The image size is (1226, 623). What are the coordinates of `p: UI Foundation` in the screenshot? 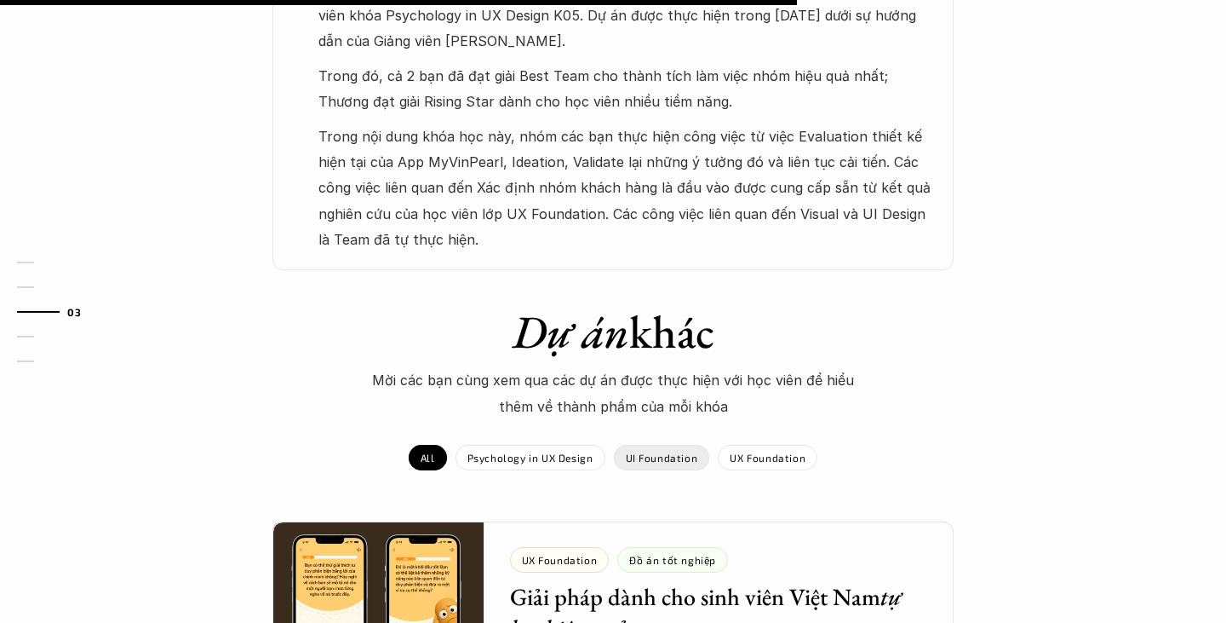 It's located at (662, 457).